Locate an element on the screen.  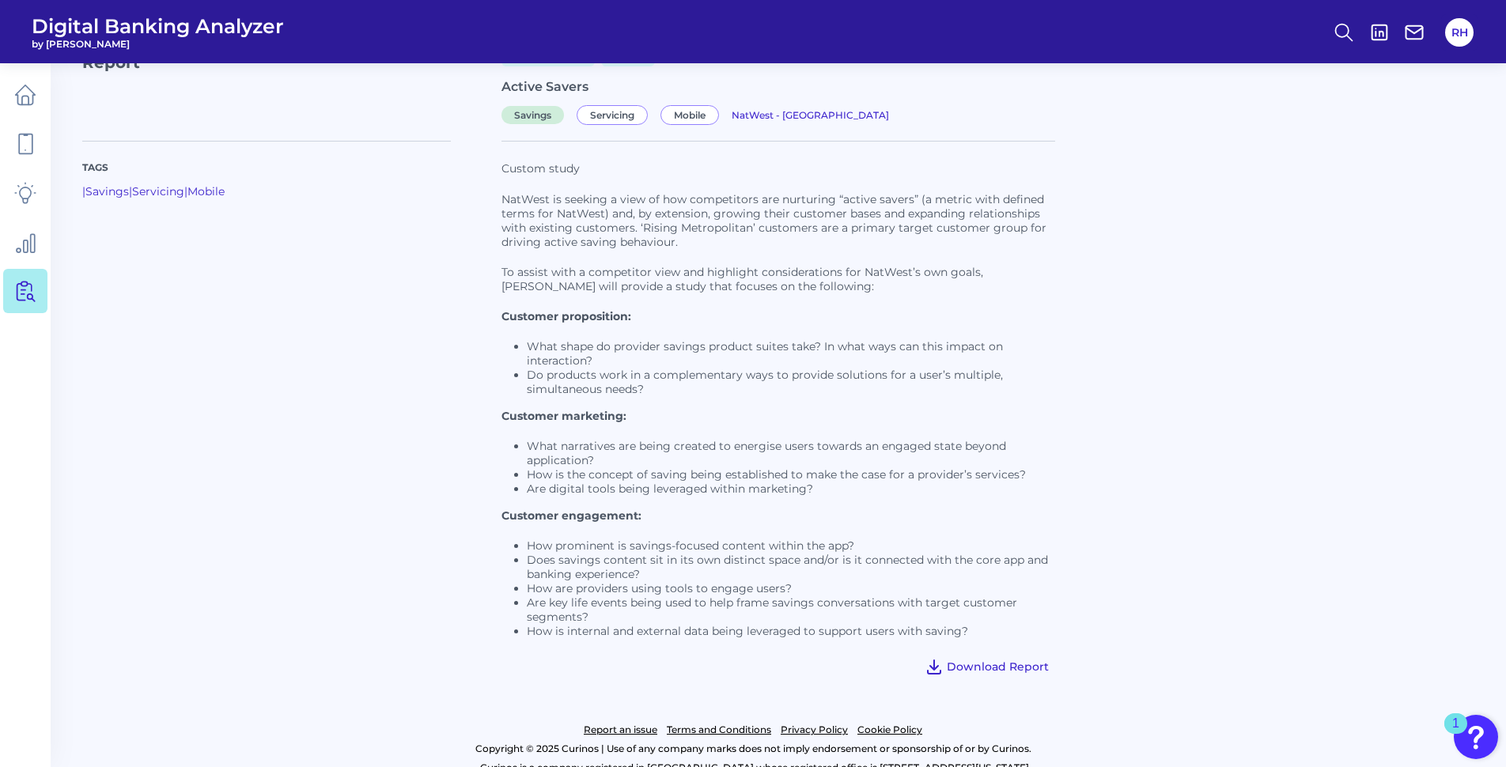
strong: Customer proposition: is located at coordinates (566, 316).